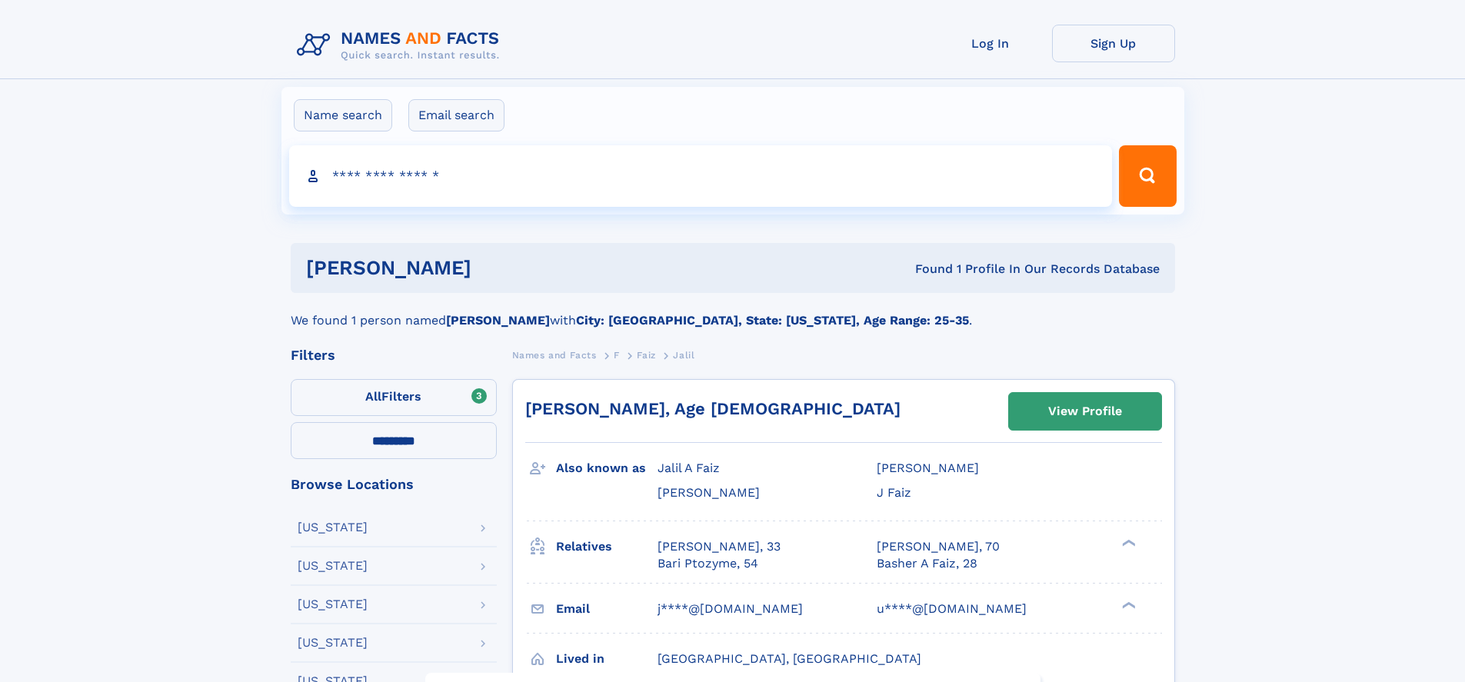  What do you see at coordinates (402, 45) in the screenshot?
I see `img: Logo Names and Facts` at bounding box center [402, 45].